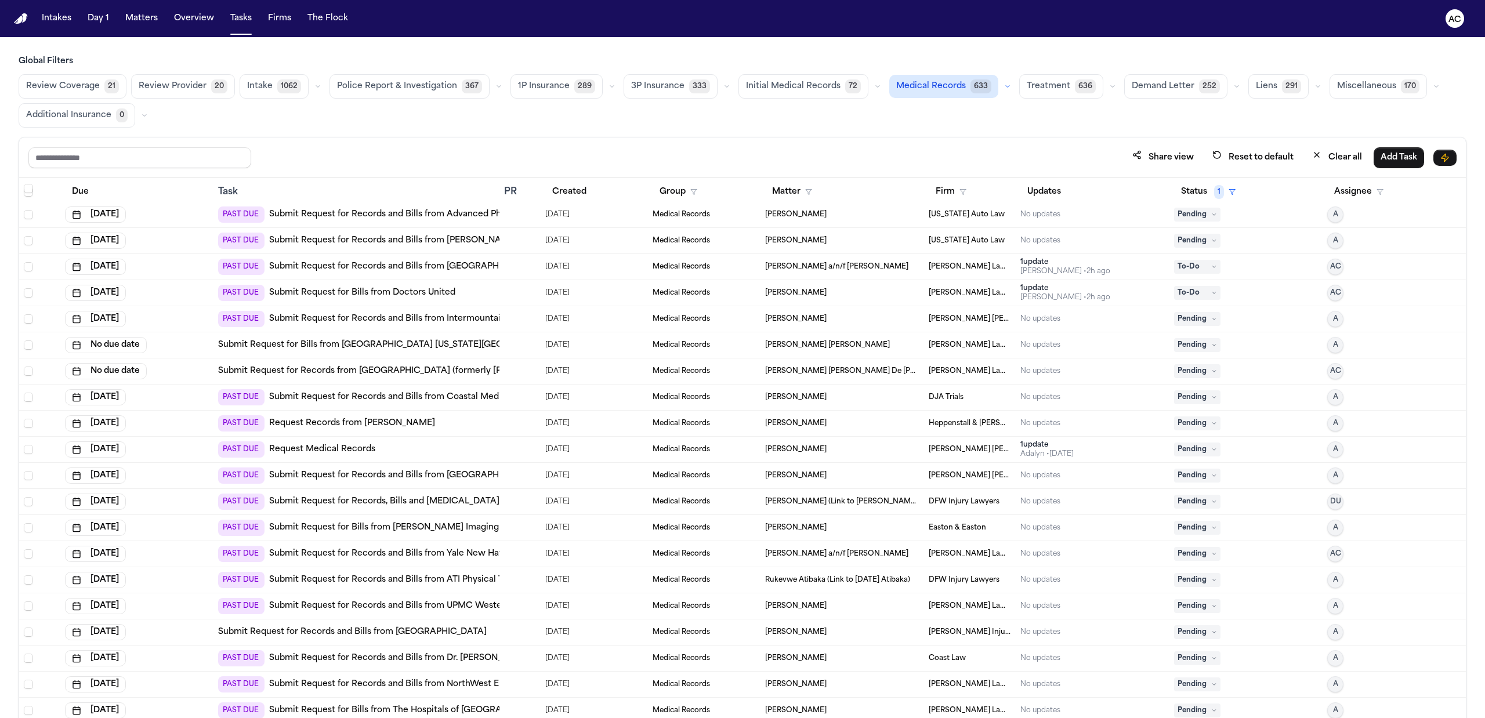 Image resolution: width=1485 pixels, height=718 pixels. I want to click on button: Intake1062, so click(274, 86).